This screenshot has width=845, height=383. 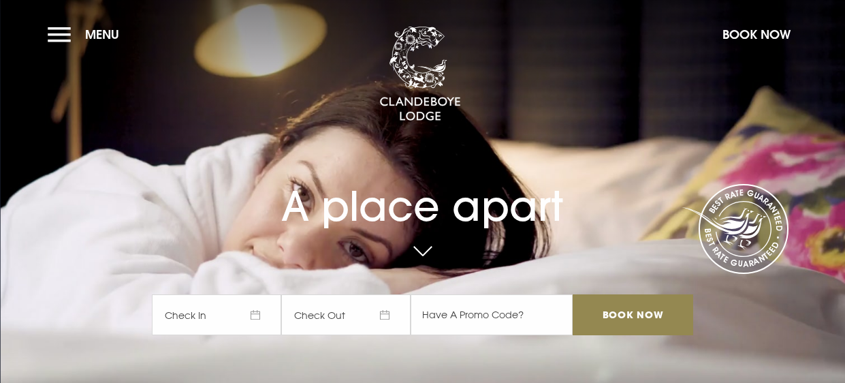 I want to click on span: Check In, so click(x=217, y=315).